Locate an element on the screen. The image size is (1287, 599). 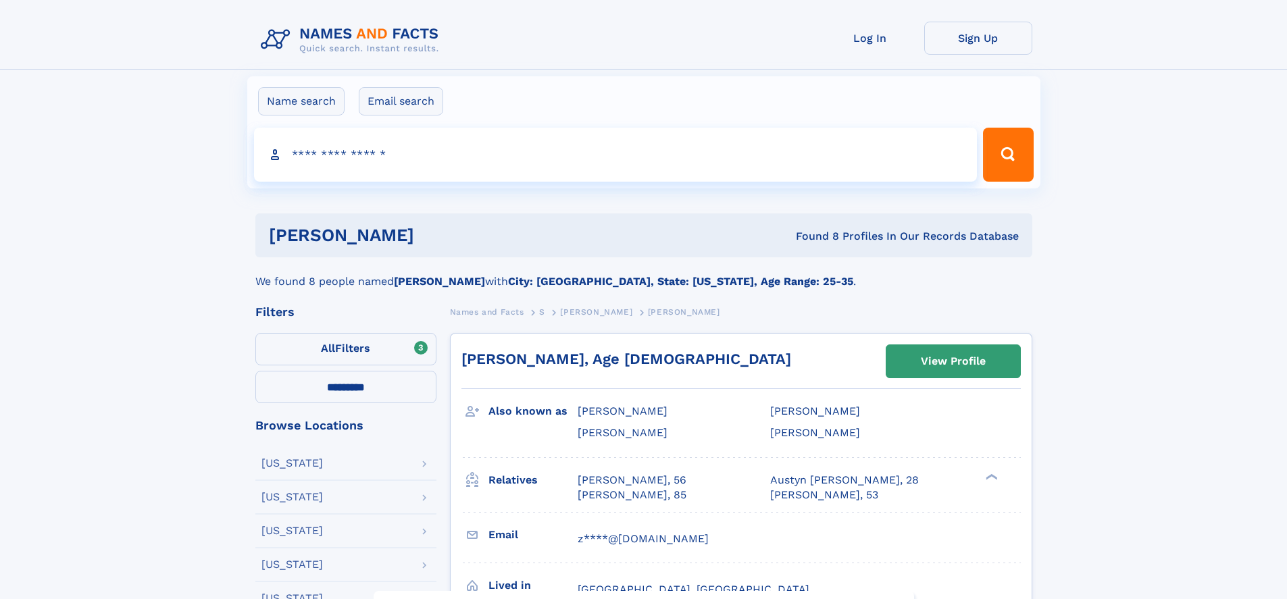
h3: Relatives is located at coordinates (533, 480).